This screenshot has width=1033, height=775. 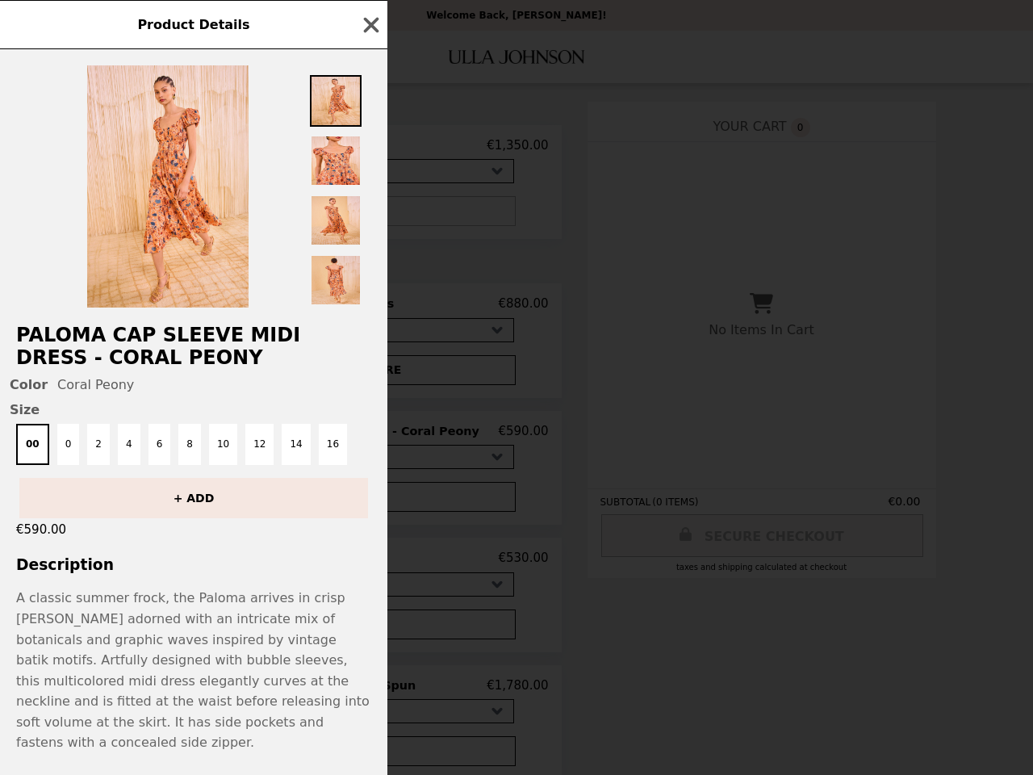 I want to click on button: 2, so click(x=98, y=444).